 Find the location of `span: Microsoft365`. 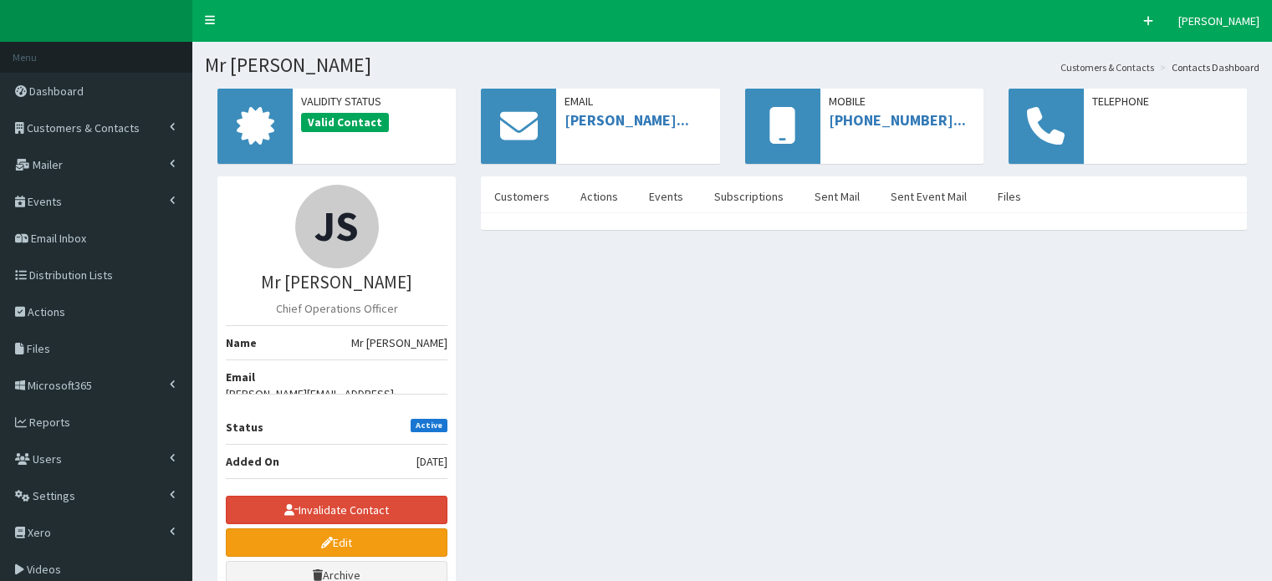

span: Microsoft365 is located at coordinates (59, 385).